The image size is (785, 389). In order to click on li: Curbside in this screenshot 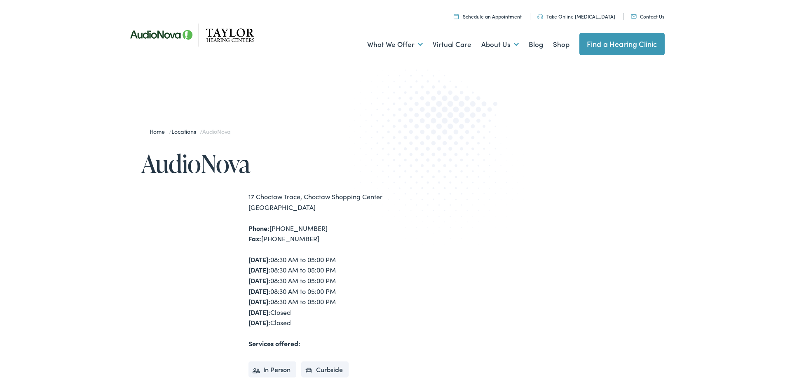, I will do `click(325, 370)`.